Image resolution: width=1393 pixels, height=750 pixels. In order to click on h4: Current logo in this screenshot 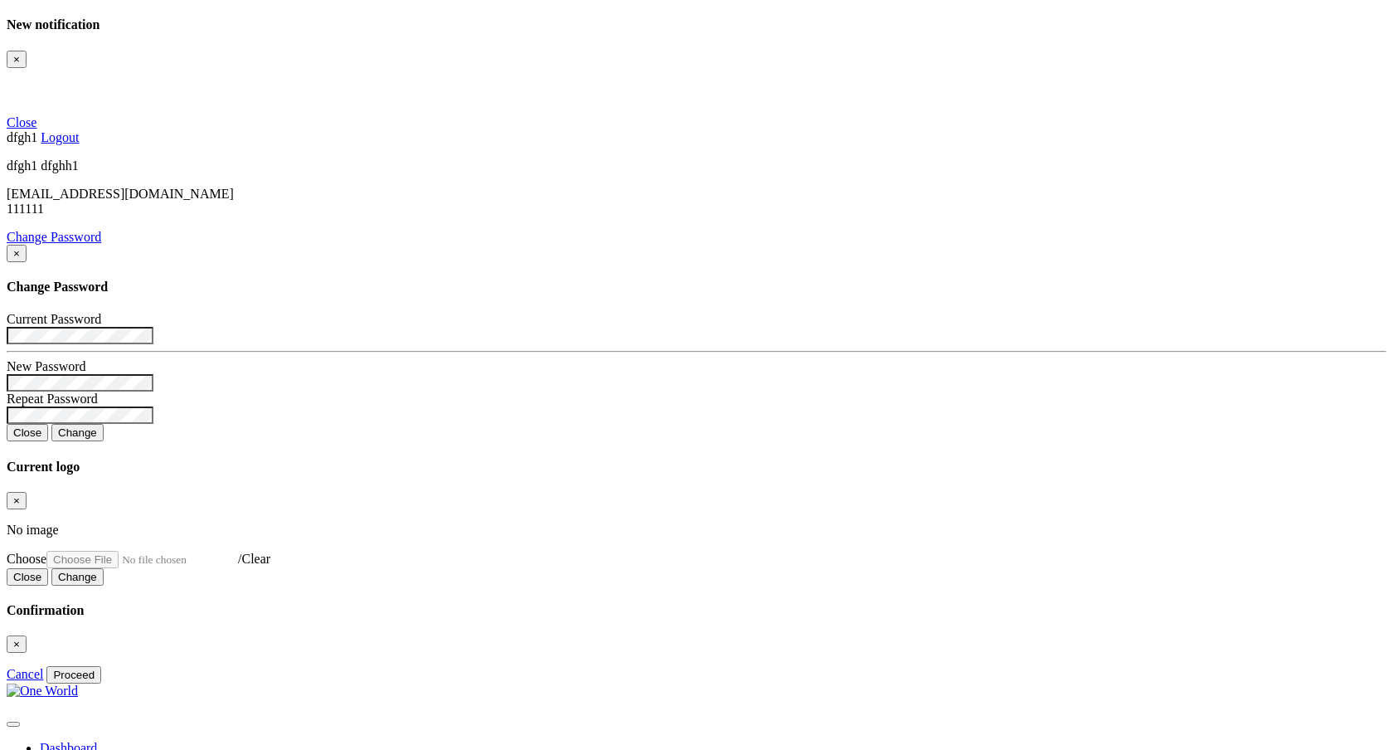, I will do `click(697, 467)`.